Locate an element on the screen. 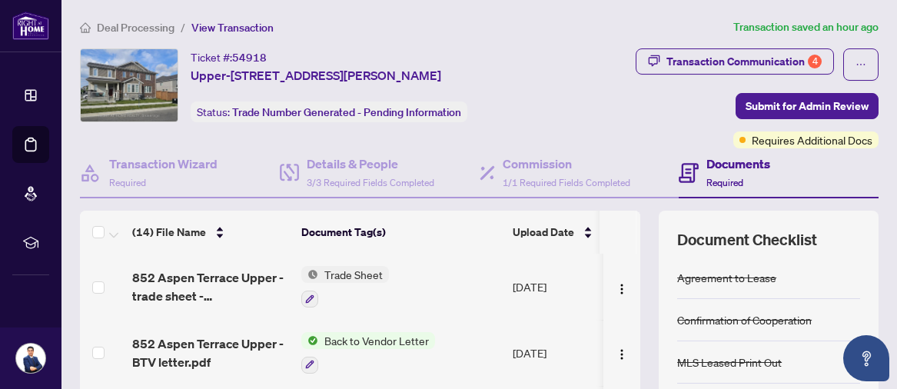  span: Deal Processing is located at coordinates (135, 28).